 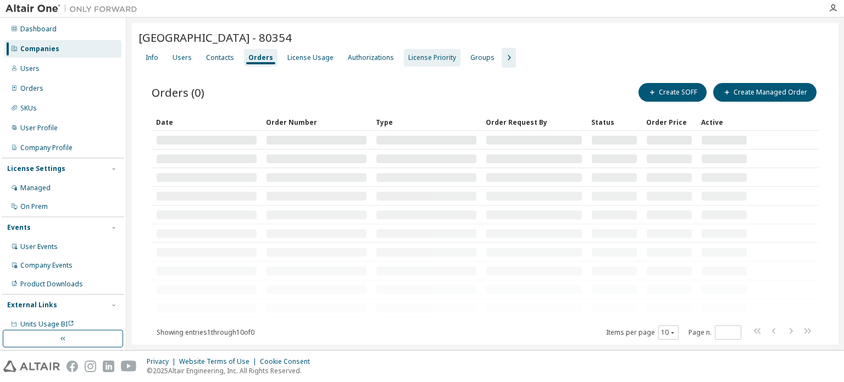 I want to click on div: SKUs, so click(x=29, y=108).